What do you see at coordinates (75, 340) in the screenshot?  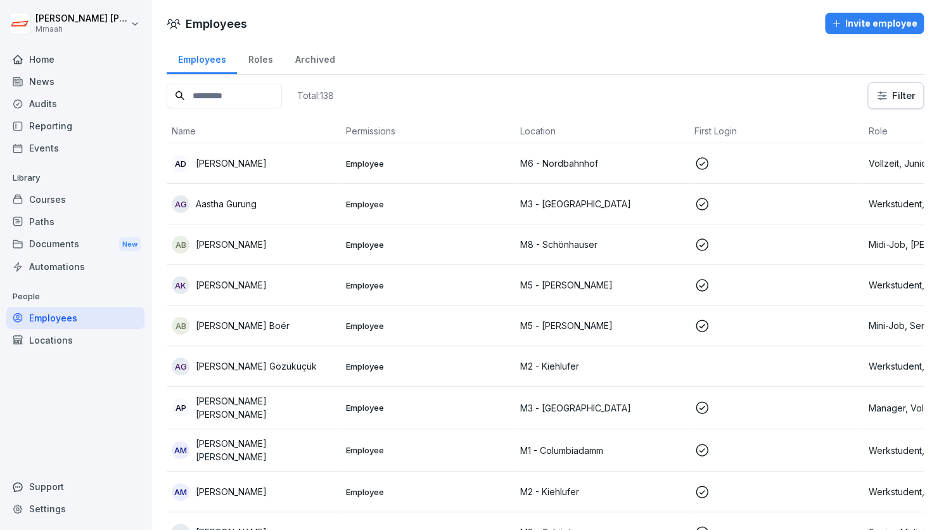 I see `a: Locations` at bounding box center [75, 340].